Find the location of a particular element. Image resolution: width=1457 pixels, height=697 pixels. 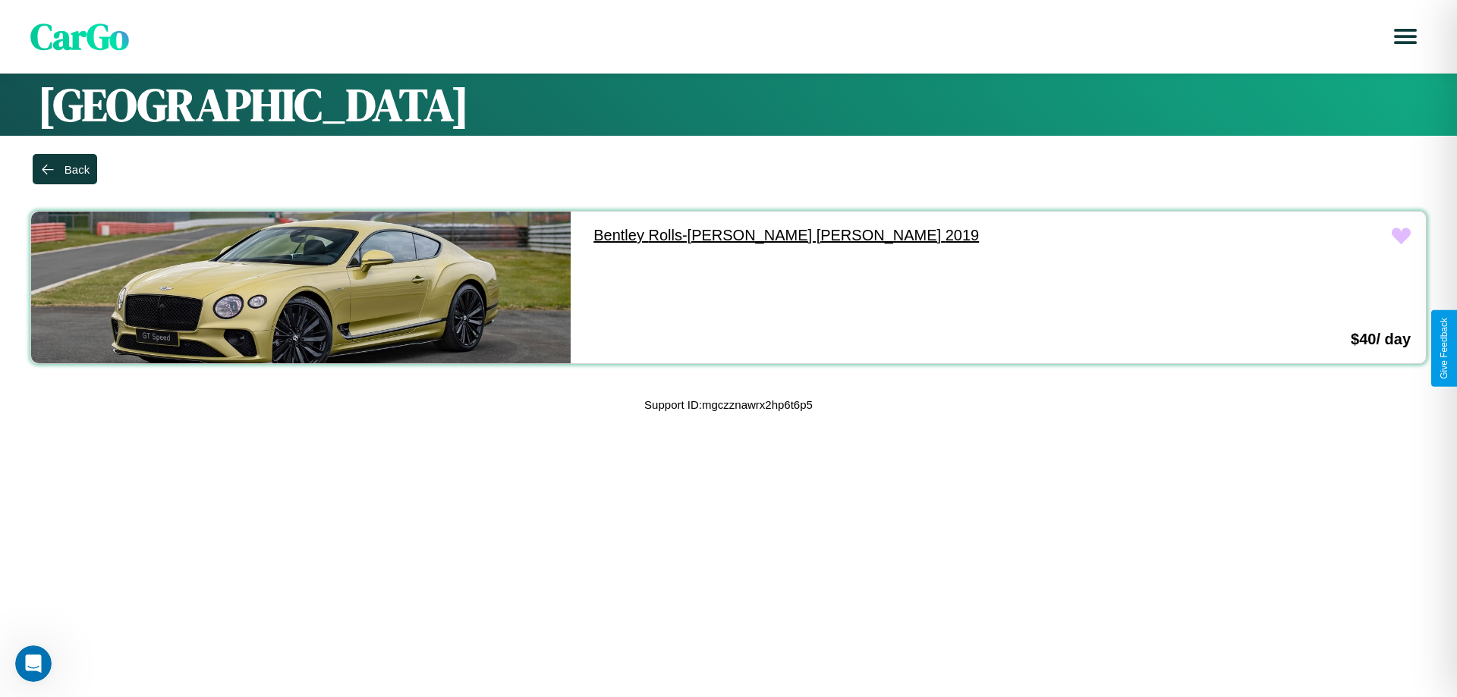

div: Give Feedback is located at coordinates (1444, 348).